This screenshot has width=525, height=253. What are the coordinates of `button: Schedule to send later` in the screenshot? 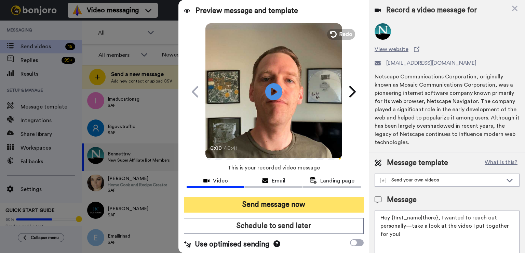 It's located at (274, 226).